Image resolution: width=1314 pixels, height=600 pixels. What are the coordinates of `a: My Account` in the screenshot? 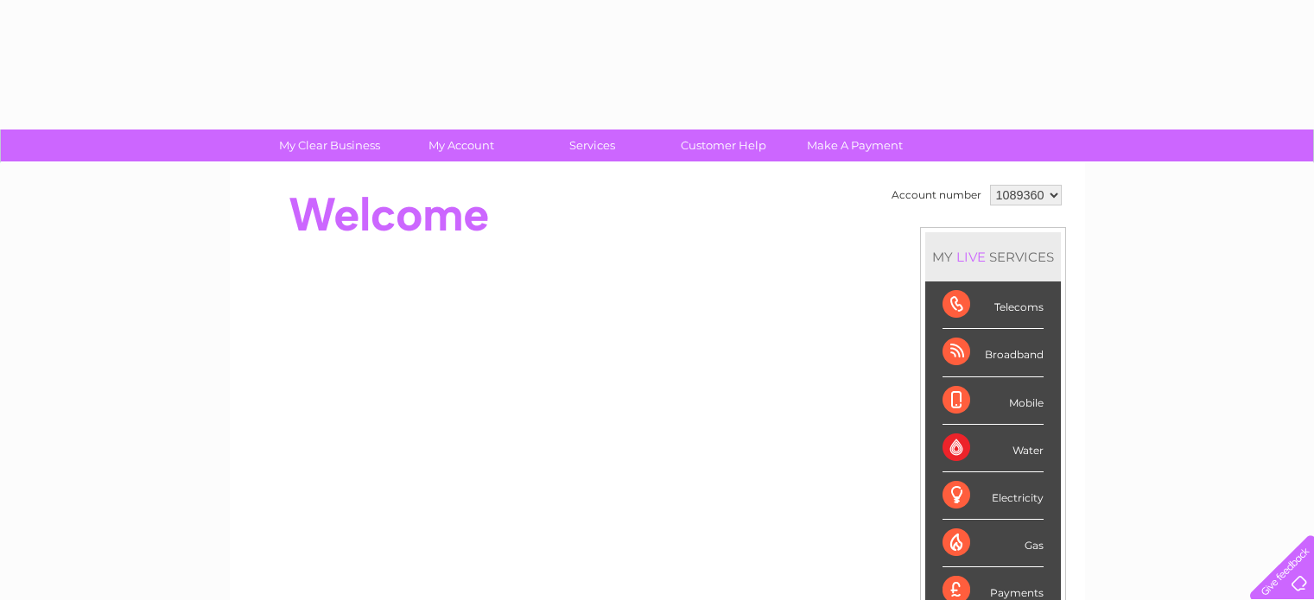 It's located at (460, 145).